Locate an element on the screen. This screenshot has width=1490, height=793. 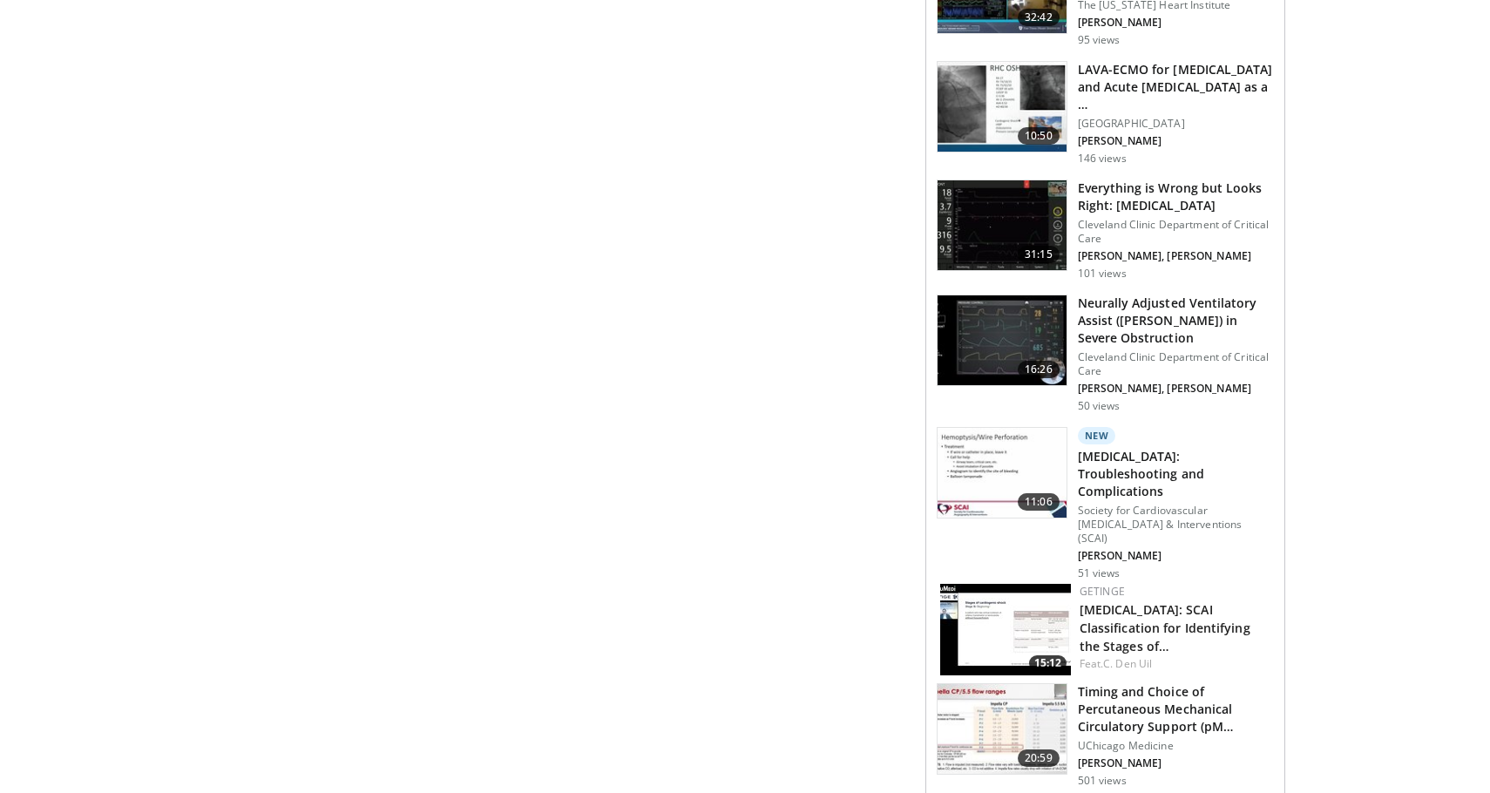
p: 50 views is located at coordinates (1099, 406).